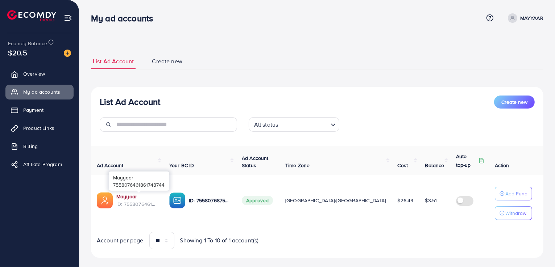  I want to click on span: ID: 7558076461861748744, so click(137, 204).